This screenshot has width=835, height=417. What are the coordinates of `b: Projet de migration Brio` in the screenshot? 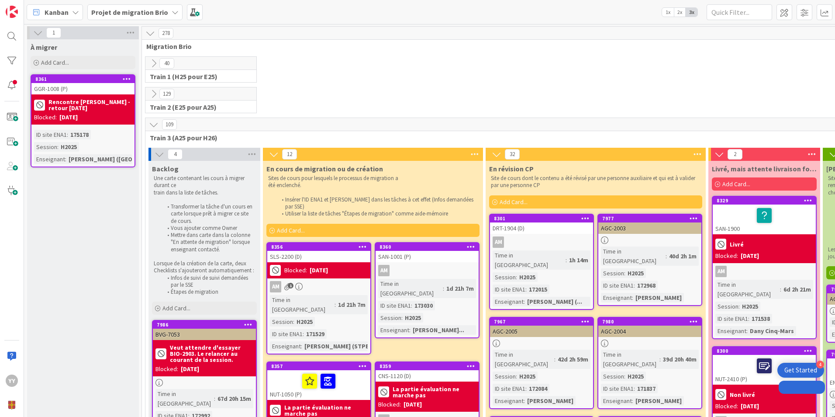 It's located at (130, 12).